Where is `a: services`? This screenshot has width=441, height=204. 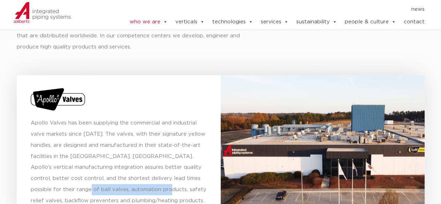 a: services is located at coordinates (275, 22).